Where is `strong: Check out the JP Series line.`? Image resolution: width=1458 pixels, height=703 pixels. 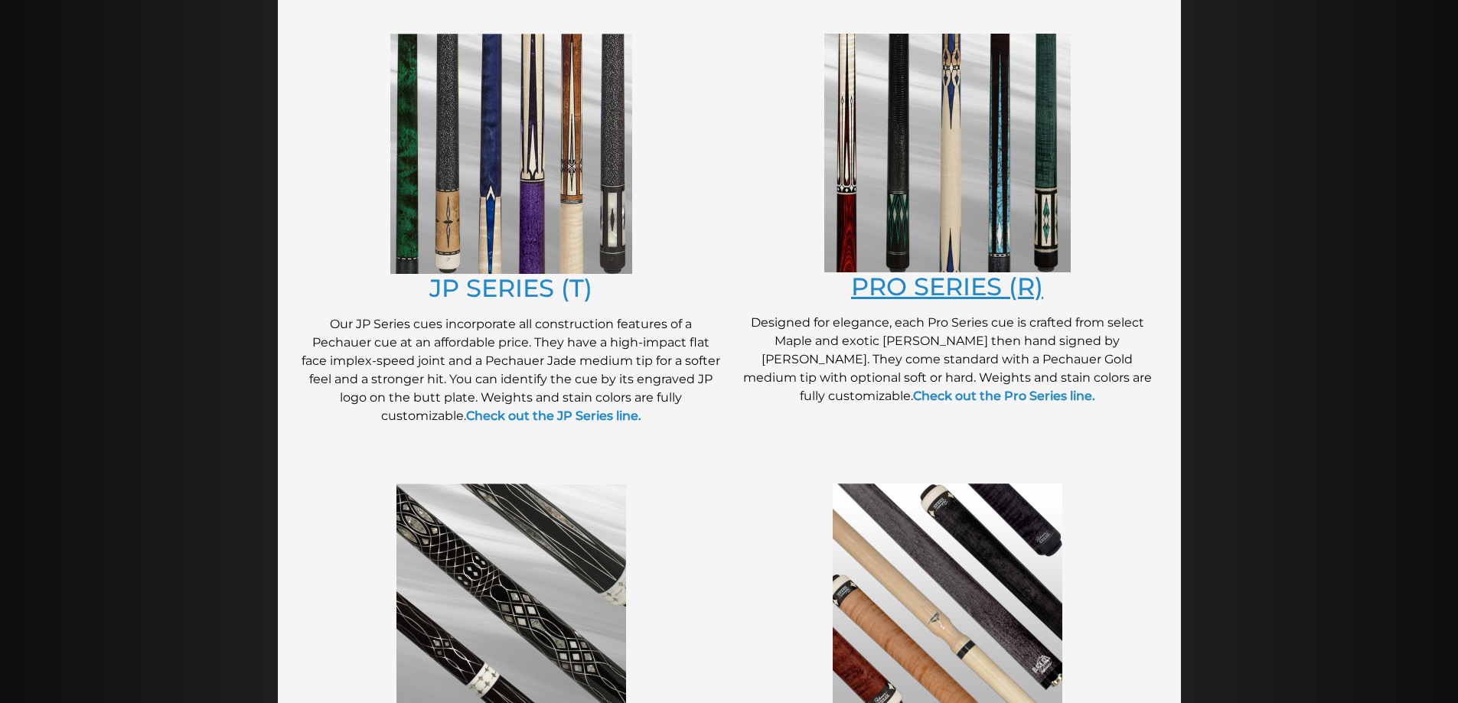 strong: Check out the JP Series line. is located at coordinates (553, 415).